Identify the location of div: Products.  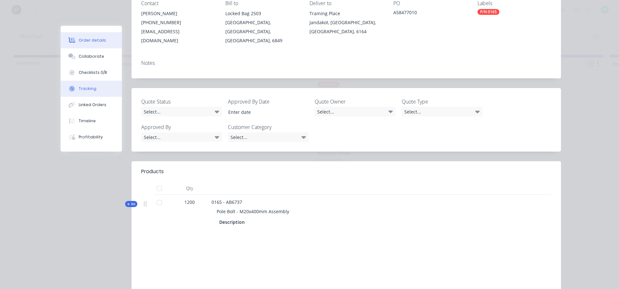
(153, 172).